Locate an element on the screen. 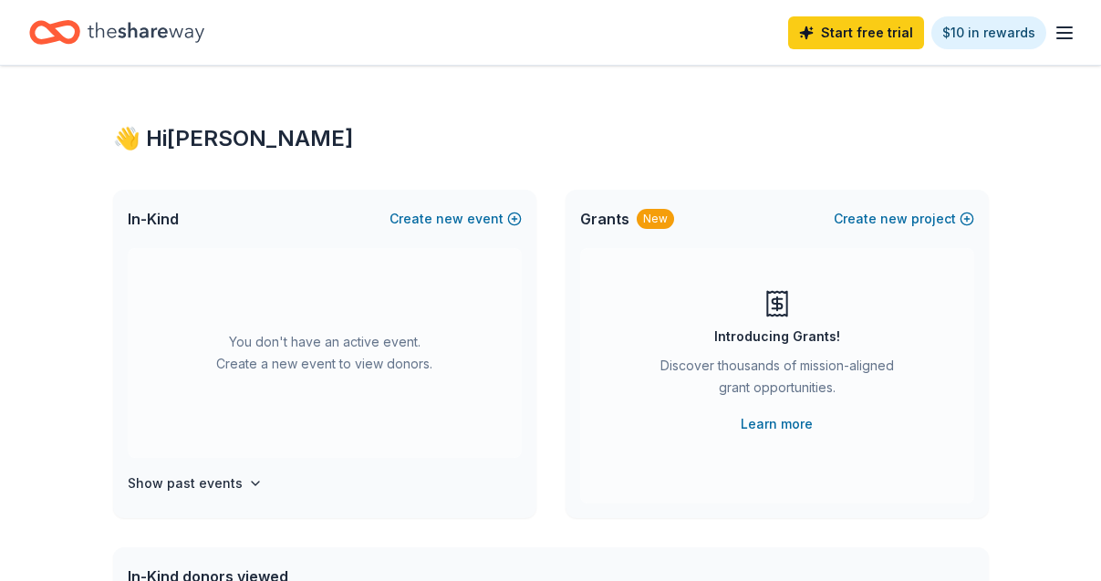 Image resolution: width=1101 pixels, height=581 pixels. div: Introducing Grants! is located at coordinates (777, 337).